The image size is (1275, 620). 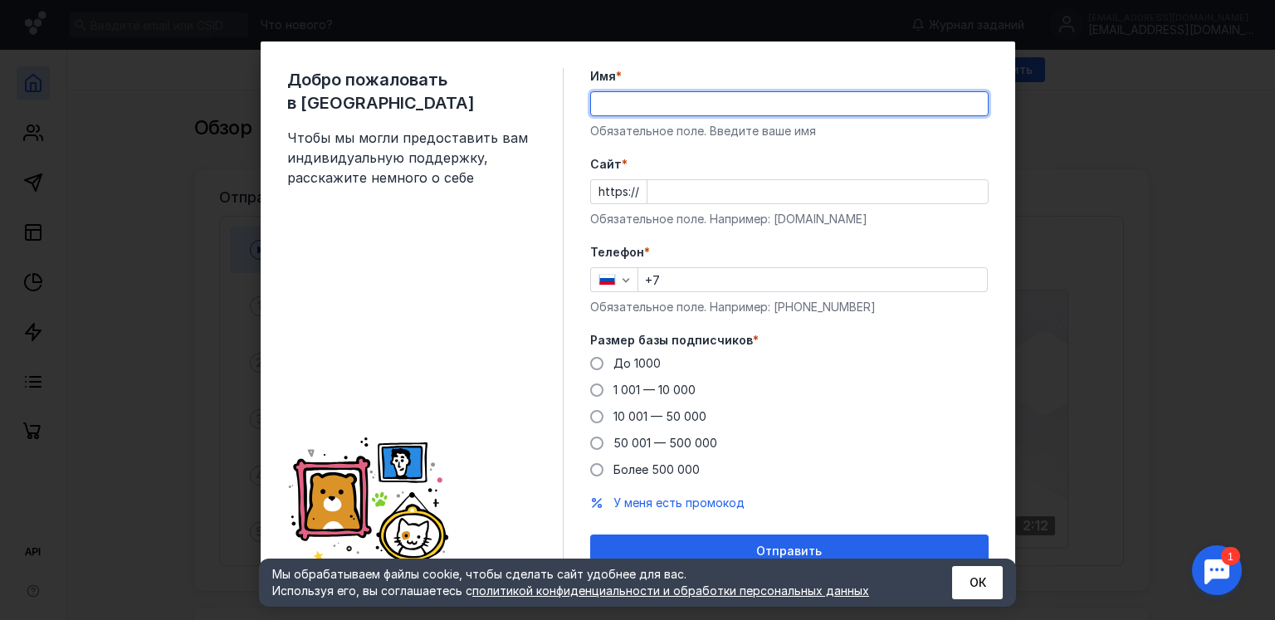 I want to click on span: 1 001 — 10 000, so click(x=654, y=389).